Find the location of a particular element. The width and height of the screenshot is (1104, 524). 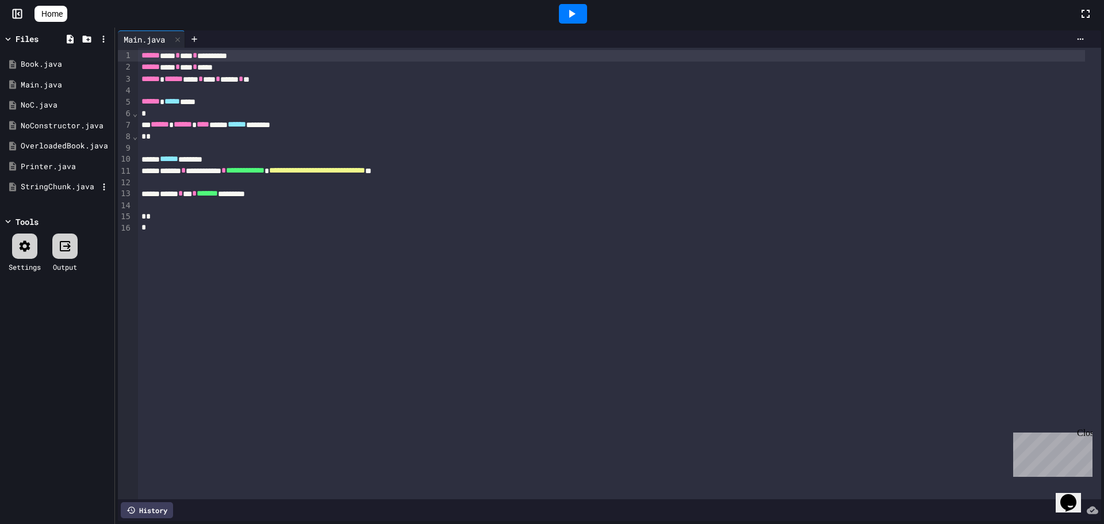

div: Settings is located at coordinates (25, 267).